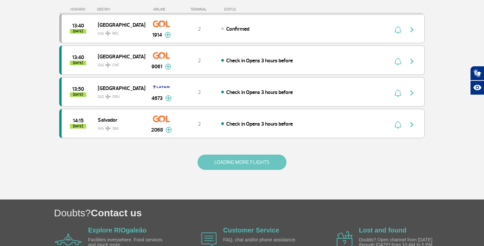  Describe the element at coordinates (157, 35) in the screenshot. I see `span: 1914` at that location.